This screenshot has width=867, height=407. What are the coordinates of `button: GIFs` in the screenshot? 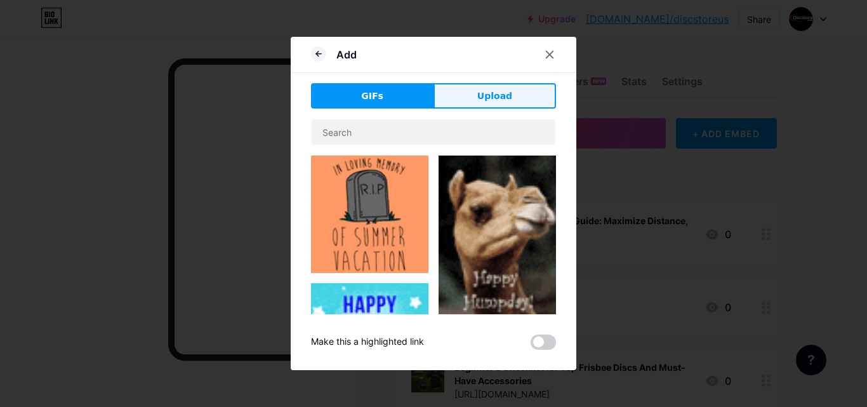 It's located at (372, 96).